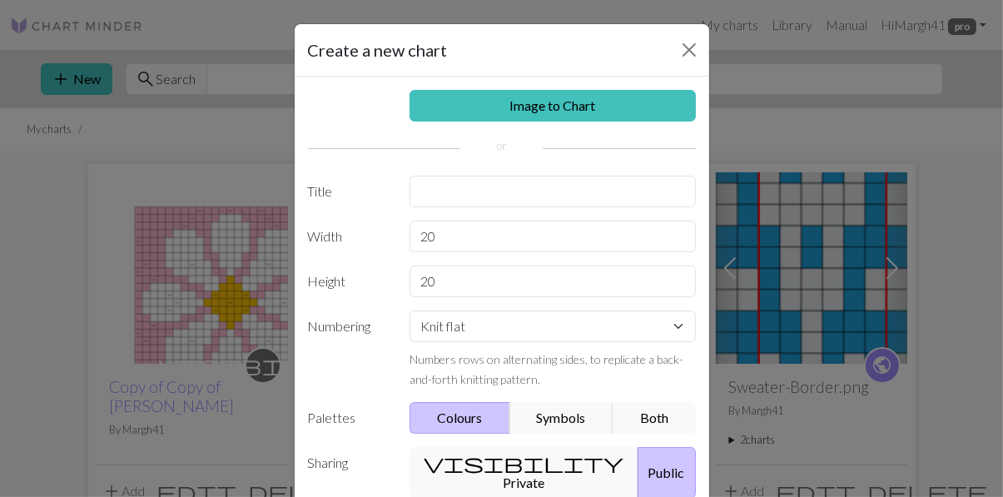  Describe the element at coordinates (349, 192) in the screenshot. I see `label: Title` at that location.